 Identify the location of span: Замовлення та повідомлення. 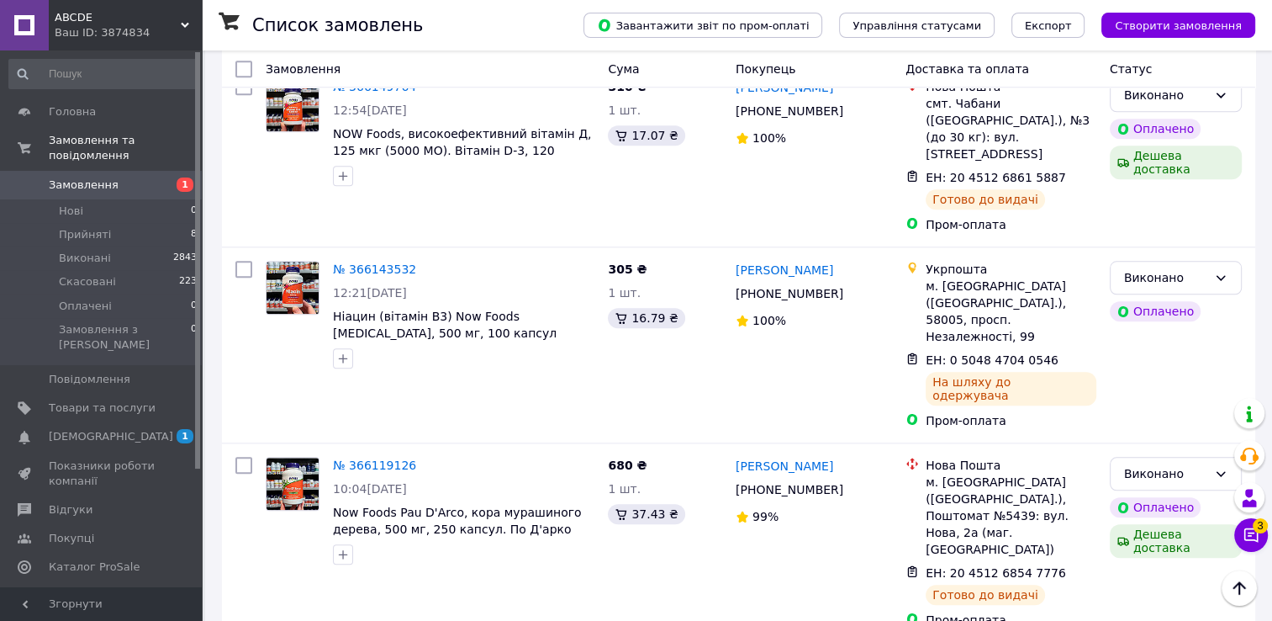
(125, 148).